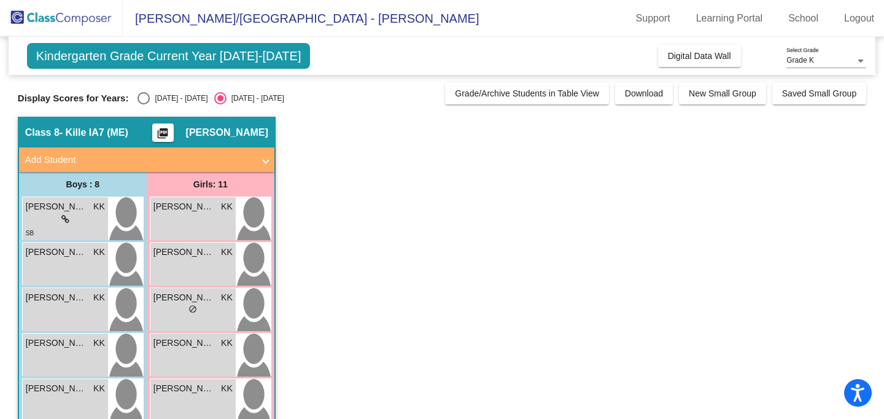 The width and height of the screenshot is (884, 419). Describe the element at coordinates (700, 56) in the screenshot. I see `button: Digital Data Wall` at that location.